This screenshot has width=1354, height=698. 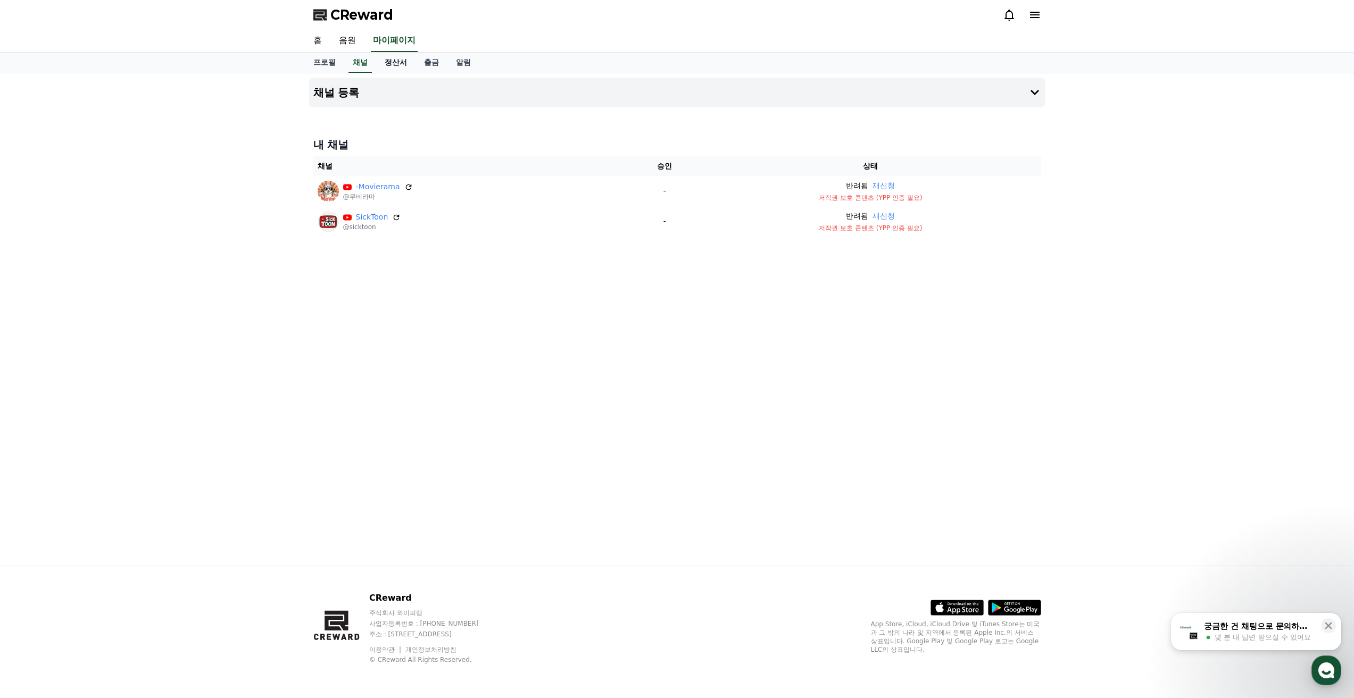 I want to click on p: @무비라마, so click(x=378, y=197).